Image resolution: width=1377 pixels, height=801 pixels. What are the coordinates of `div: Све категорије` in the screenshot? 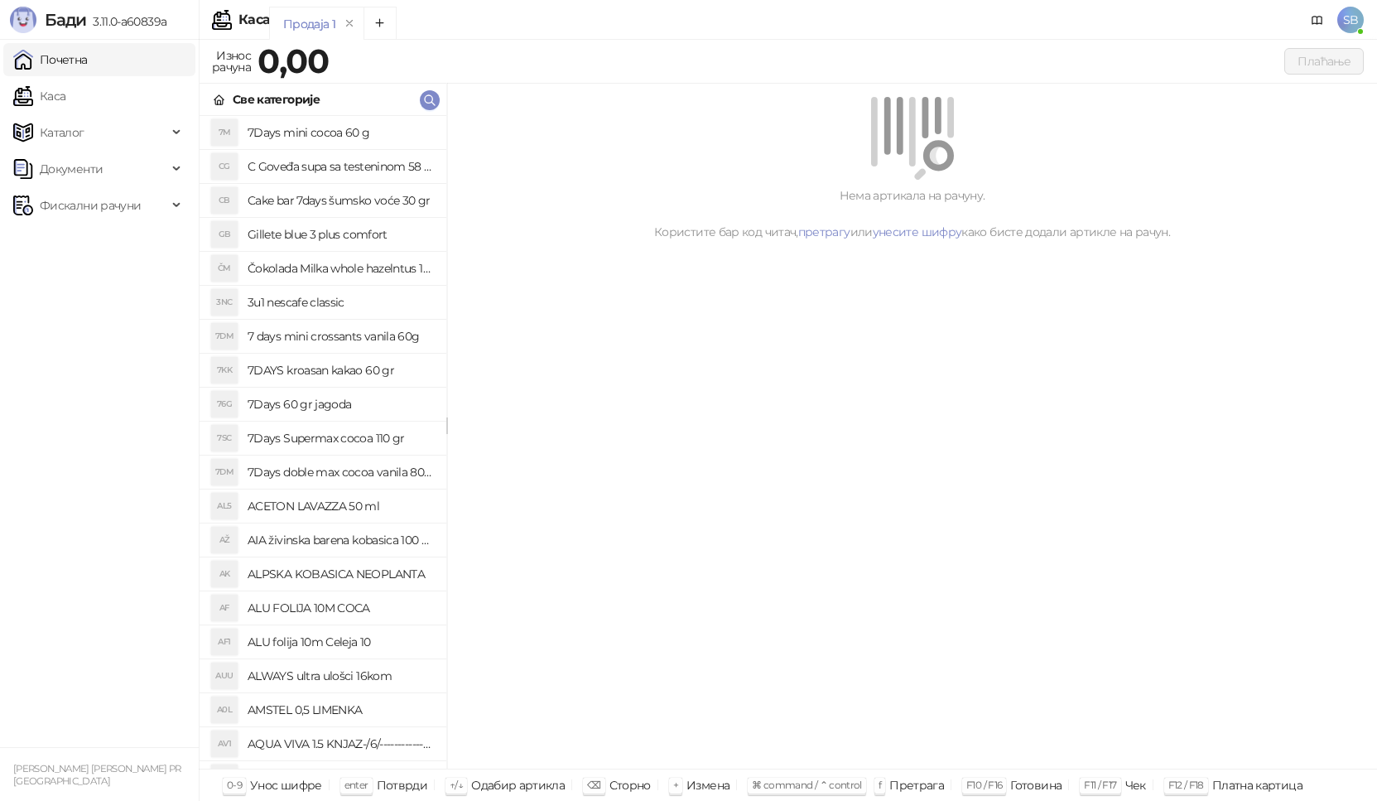 It's located at (276, 99).